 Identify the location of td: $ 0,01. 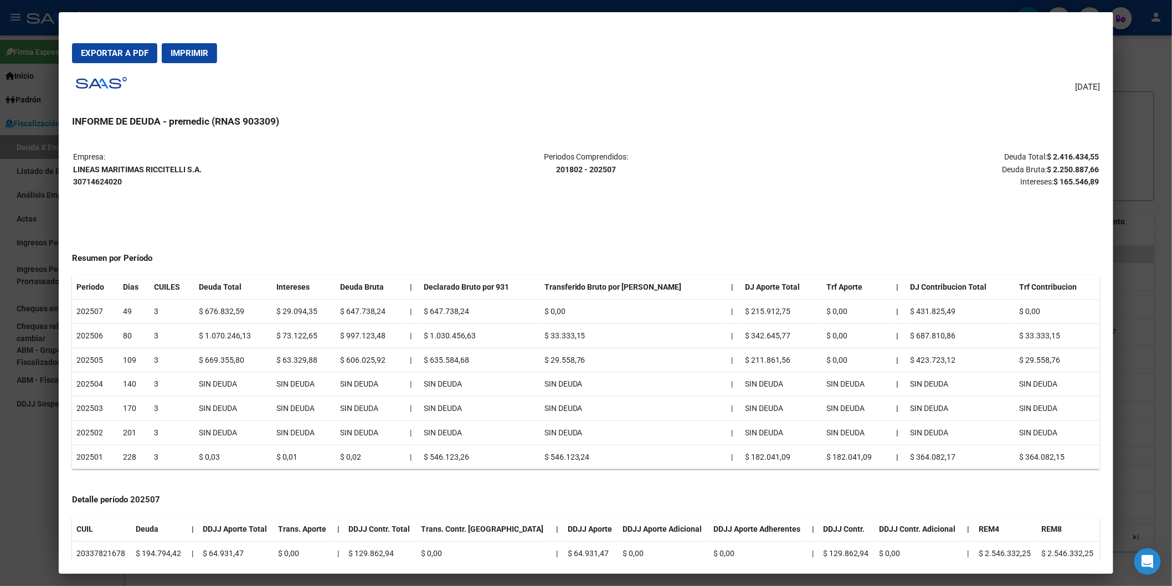
(304, 457).